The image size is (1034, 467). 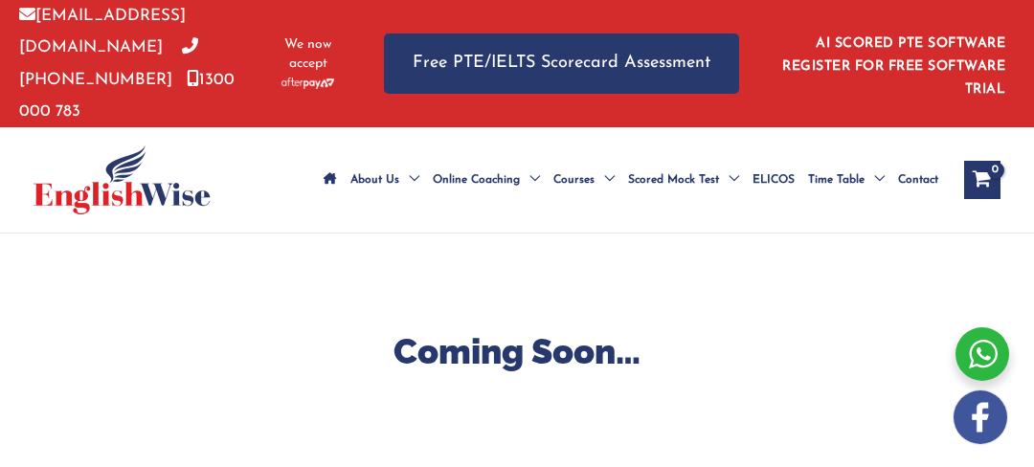 What do you see at coordinates (374, 180) in the screenshot?
I see `span: About Us` at bounding box center [374, 180].